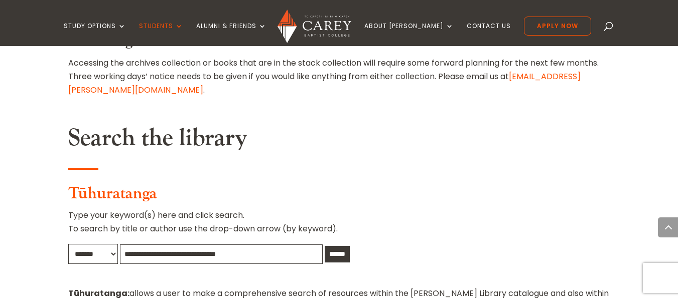 The width and height of the screenshot is (678, 300). I want to click on a: Study Options, so click(95, 34).